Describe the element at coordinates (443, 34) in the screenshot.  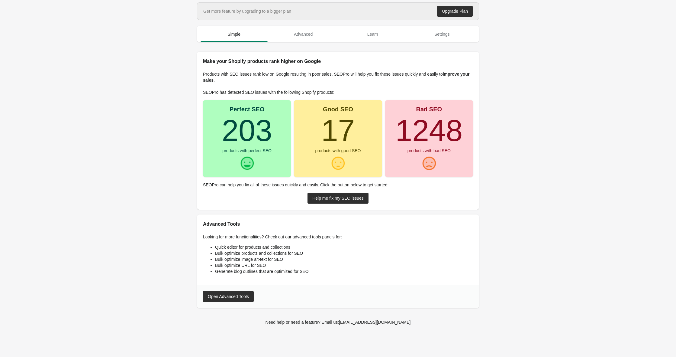
I see `span: Settings` at that location.